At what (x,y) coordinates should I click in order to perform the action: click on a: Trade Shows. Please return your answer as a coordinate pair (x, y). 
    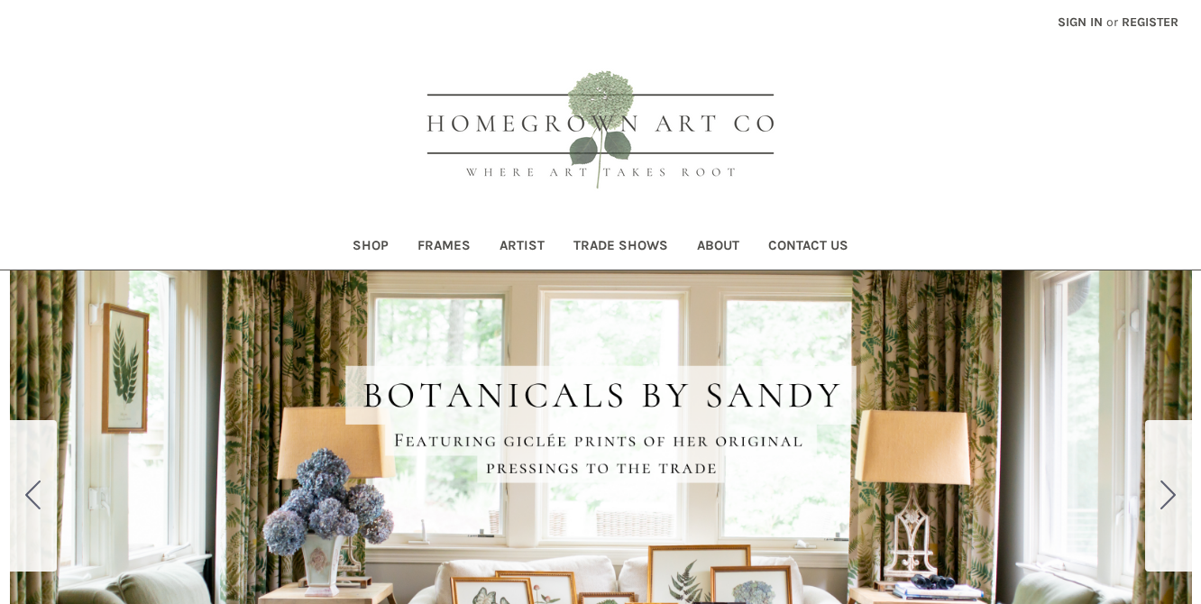
    Looking at the image, I should click on (620, 247).